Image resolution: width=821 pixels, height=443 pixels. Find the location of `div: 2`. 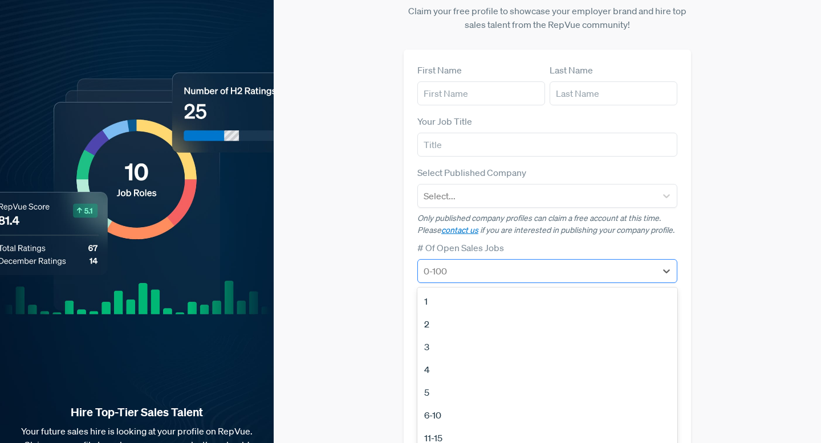

div: 2 is located at coordinates (547, 324).